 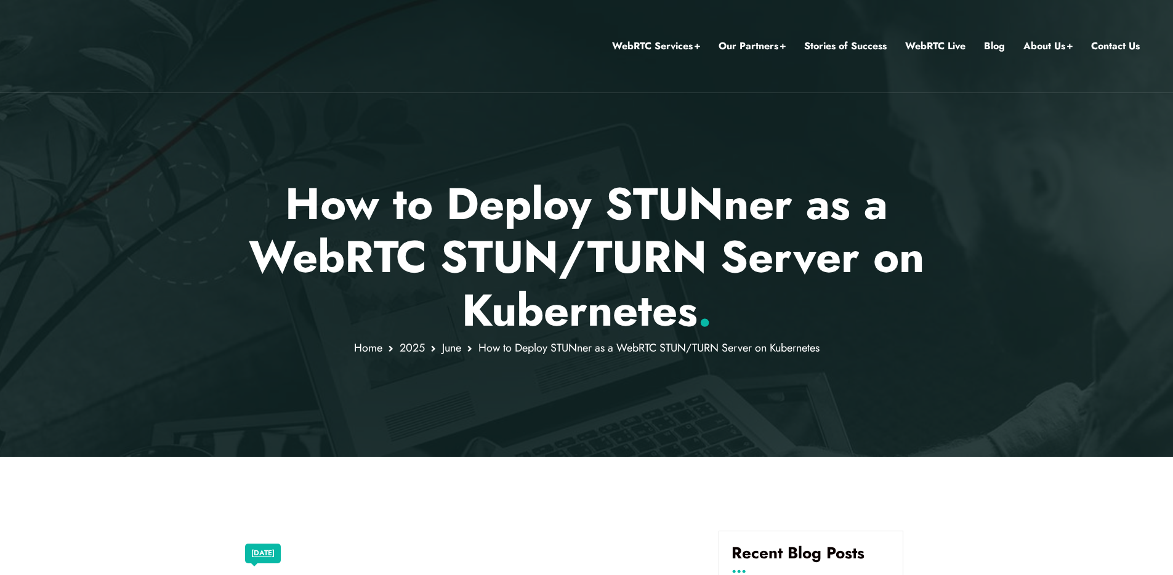 What do you see at coordinates (846, 46) in the screenshot?
I see `a: Stories of Success` at bounding box center [846, 46].